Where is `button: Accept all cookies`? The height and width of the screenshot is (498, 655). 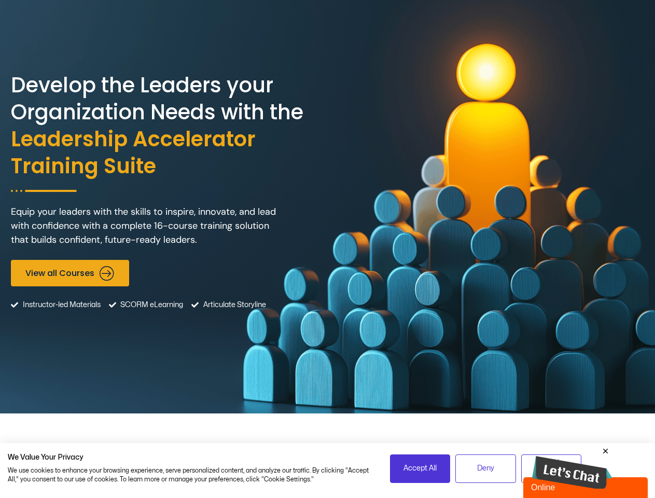
button: Accept all cookies is located at coordinates (420, 468).